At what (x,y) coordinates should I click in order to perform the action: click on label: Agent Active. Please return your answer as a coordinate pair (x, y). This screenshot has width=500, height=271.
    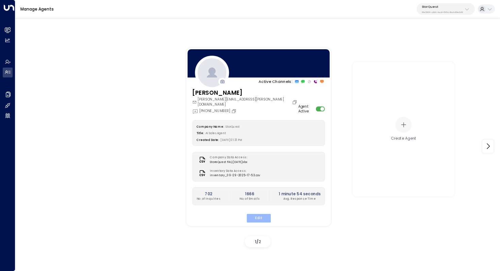
    Looking at the image, I should click on (306, 109).